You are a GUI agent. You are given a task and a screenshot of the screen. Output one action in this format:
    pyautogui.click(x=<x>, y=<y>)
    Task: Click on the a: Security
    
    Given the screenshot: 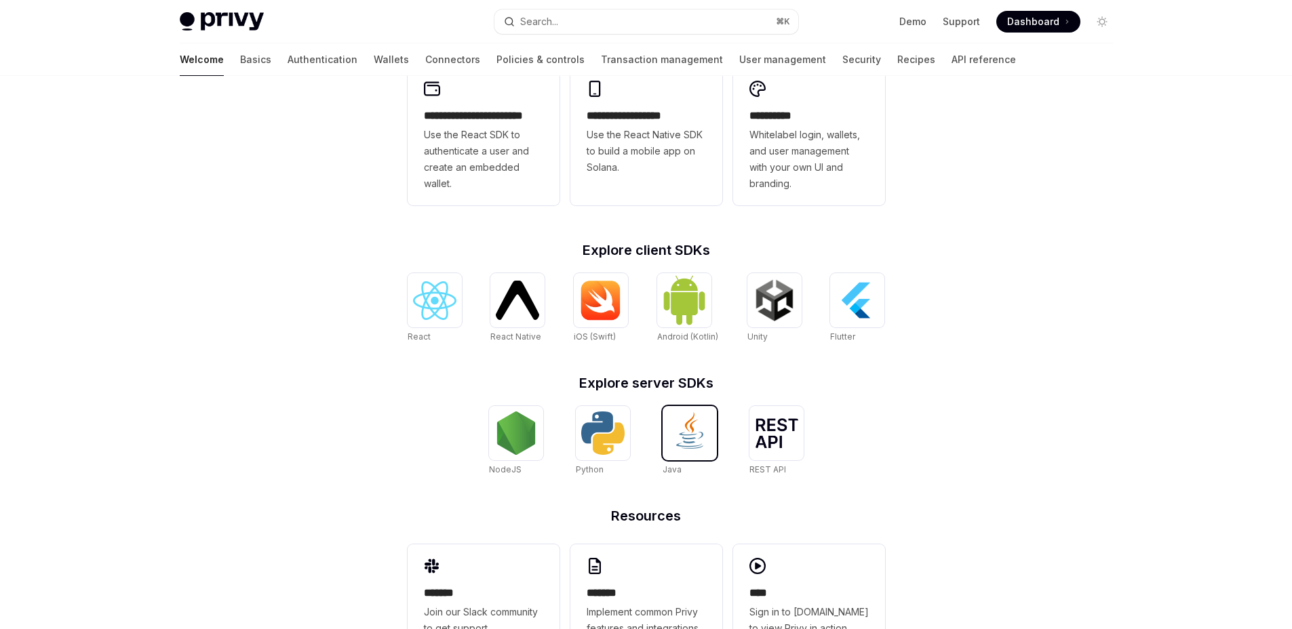 What is the action you would take?
    pyautogui.click(x=861, y=60)
    